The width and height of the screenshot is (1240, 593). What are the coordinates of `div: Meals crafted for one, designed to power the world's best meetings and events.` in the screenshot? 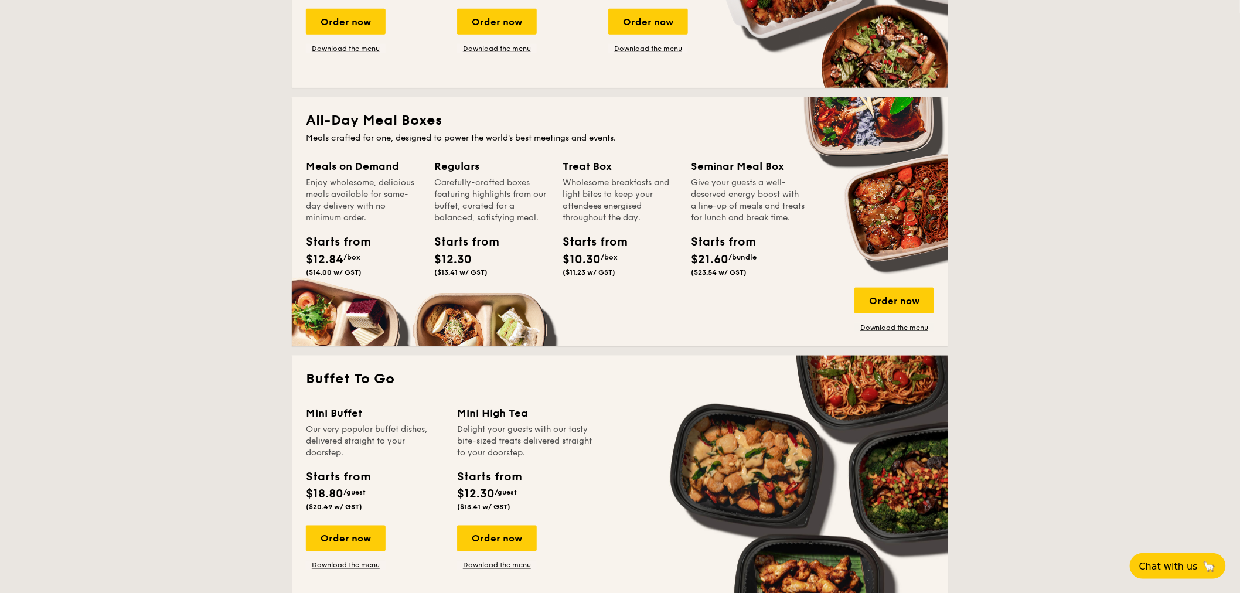 It's located at (620, 138).